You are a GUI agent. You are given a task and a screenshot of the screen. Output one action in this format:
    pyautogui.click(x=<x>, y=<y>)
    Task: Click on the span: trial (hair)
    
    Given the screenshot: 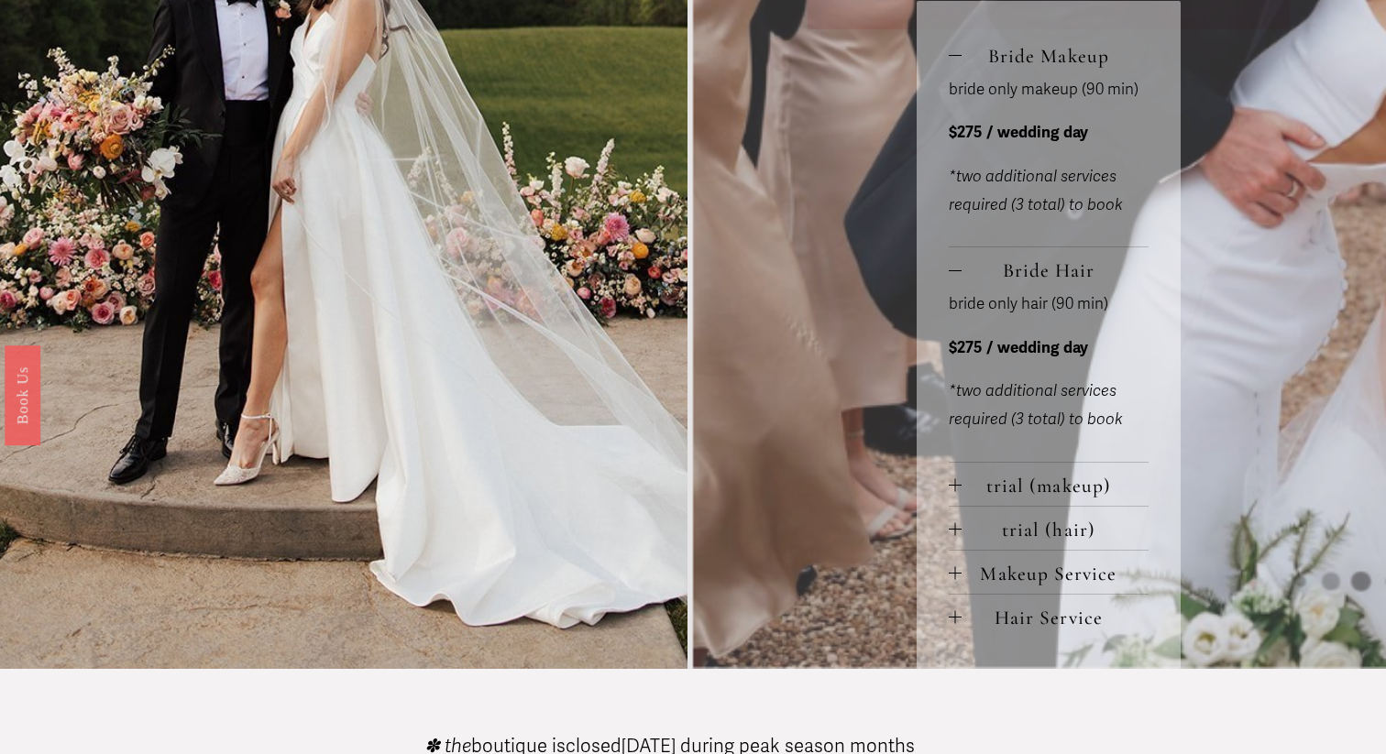 What is the action you would take?
    pyautogui.click(x=1055, y=530)
    